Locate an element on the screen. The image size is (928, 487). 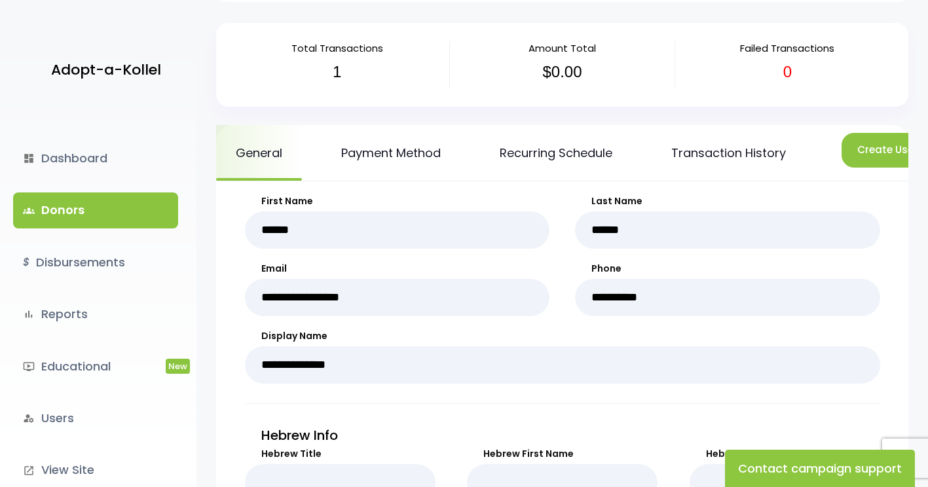
span: Failed Transactions is located at coordinates (788, 48).